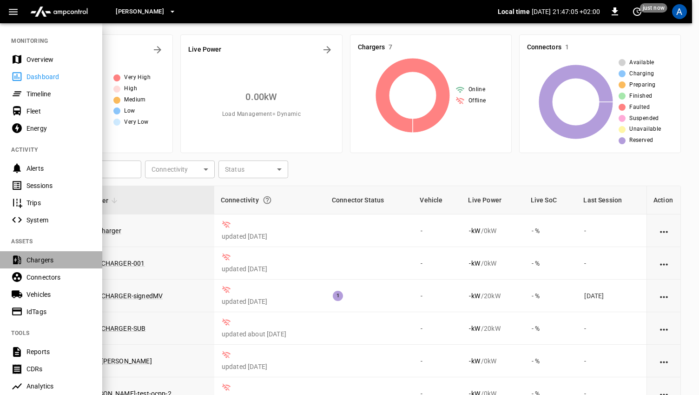 The image size is (699, 395). I want to click on div: Sessions, so click(59, 186).